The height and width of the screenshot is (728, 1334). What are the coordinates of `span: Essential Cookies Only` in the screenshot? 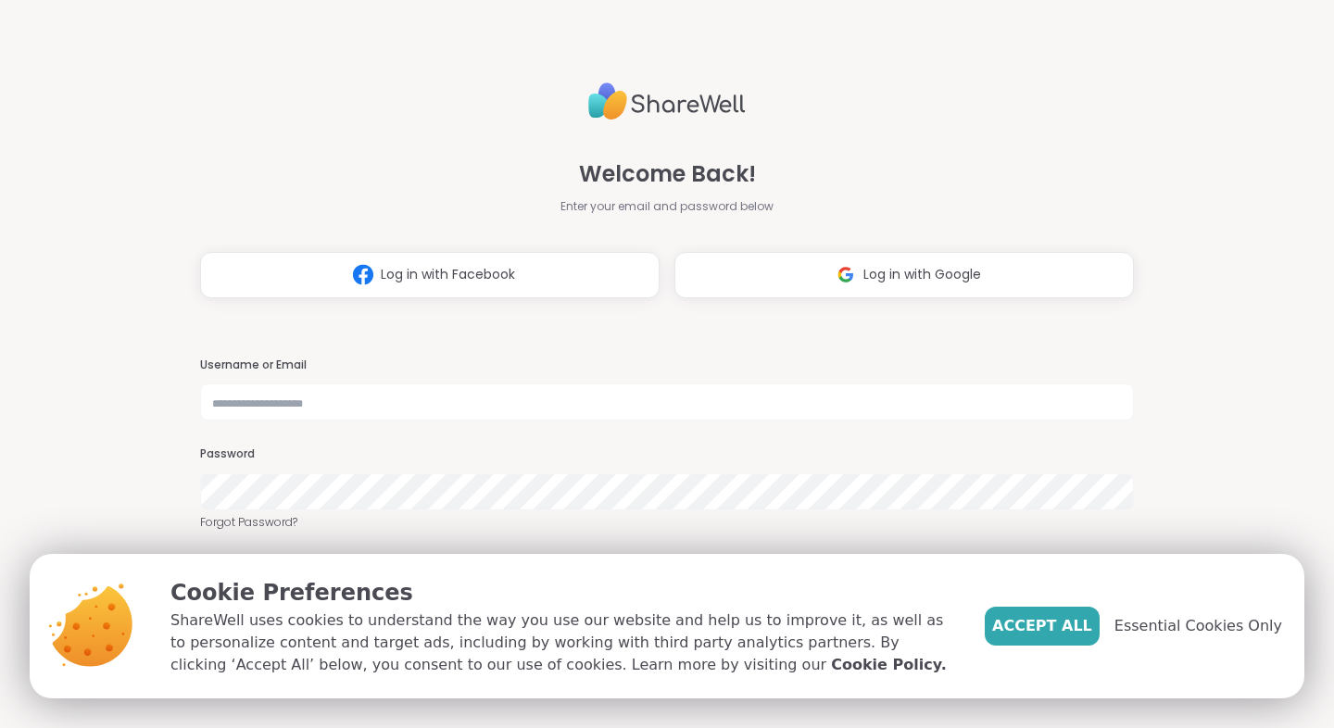 It's located at (1198, 626).